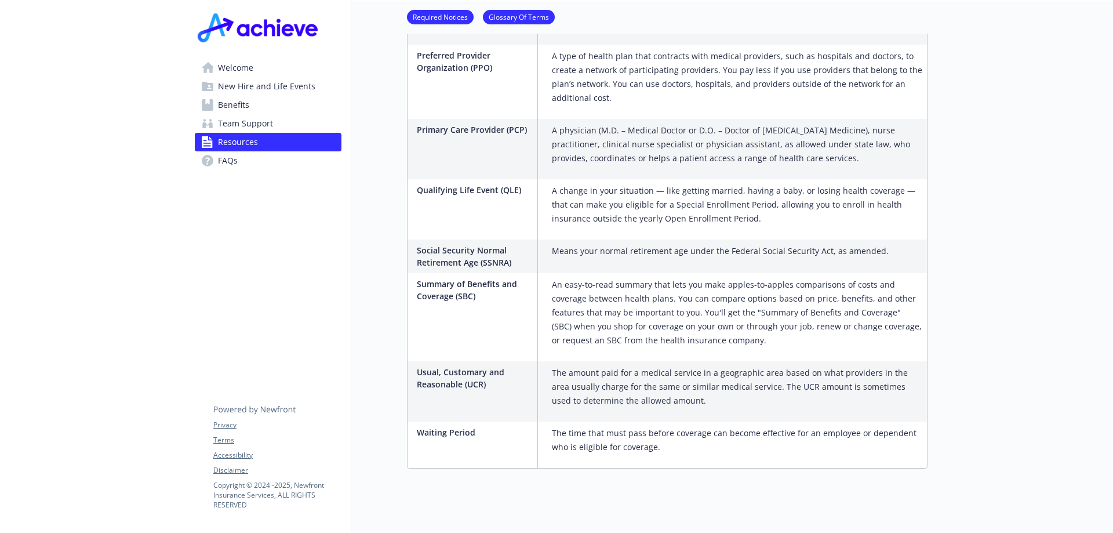  Describe the element at coordinates (268, 68) in the screenshot. I see `a: Welcome` at that location.